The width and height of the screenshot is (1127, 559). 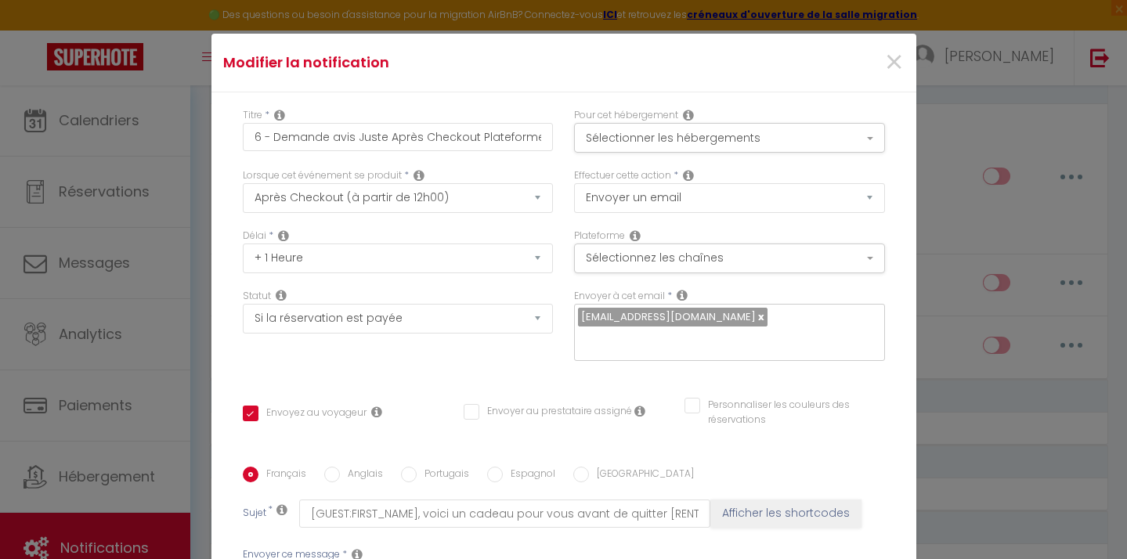 What do you see at coordinates (377, 412) in the screenshot?
I see `i: Envoyer au voyageur` at bounding box center [377, 412].